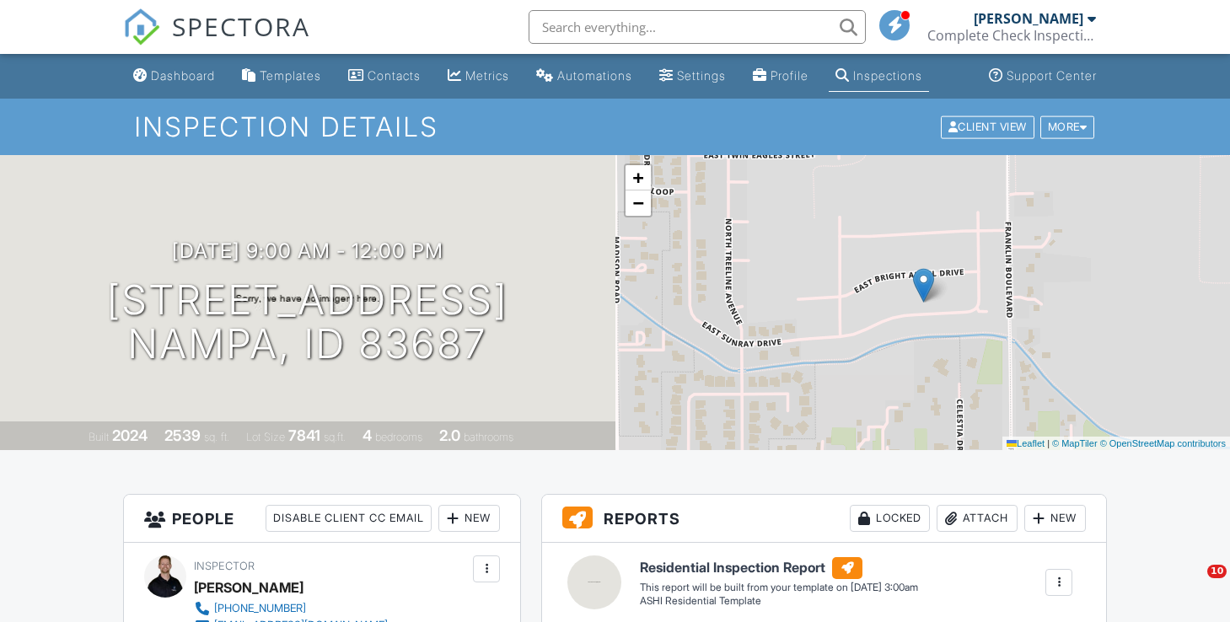  I want to click on span: Inspector, so click(224, 566).